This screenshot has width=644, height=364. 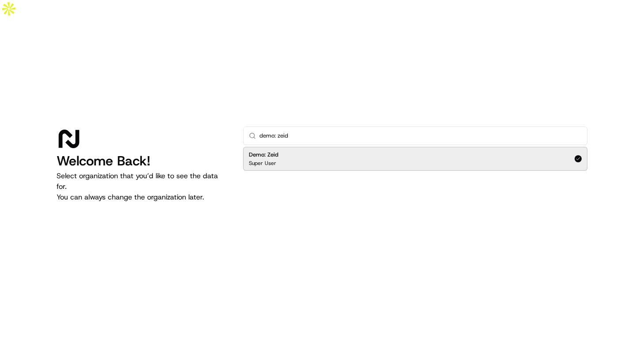 I want to click on input: Type to search..., so click(x=420, y=136).